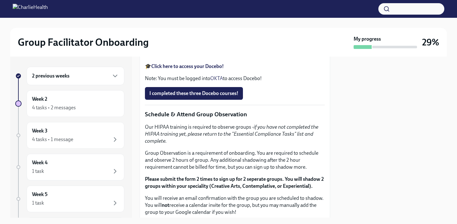 This screenshot has width=457, height=224. Describe the element at coordinates (70, 167) in the screenshot. I see `a: Week 41 task` at that location.